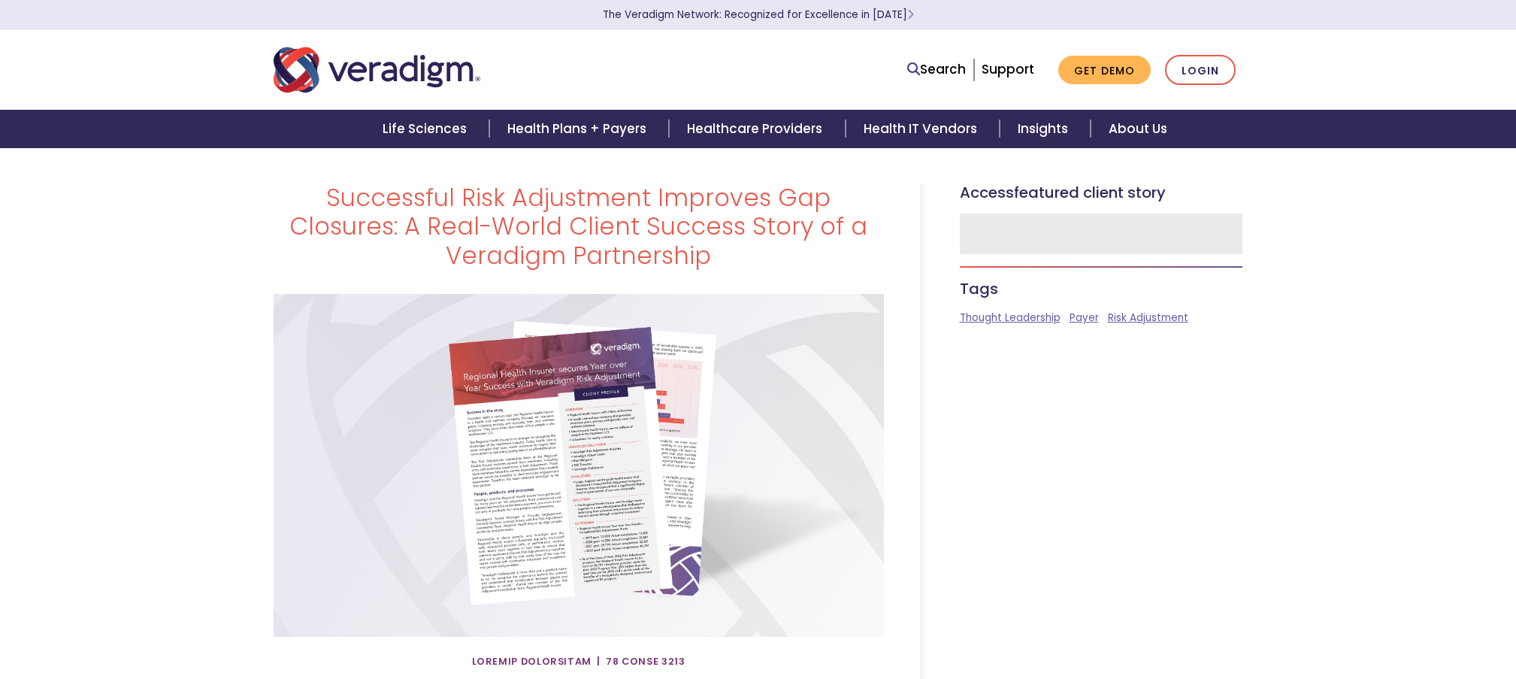 The width and height of the screenshot is (1516, 679). Describe the element at coordinates (1104, 70) in the screenshot. I see `a: Get Demo` at that location.